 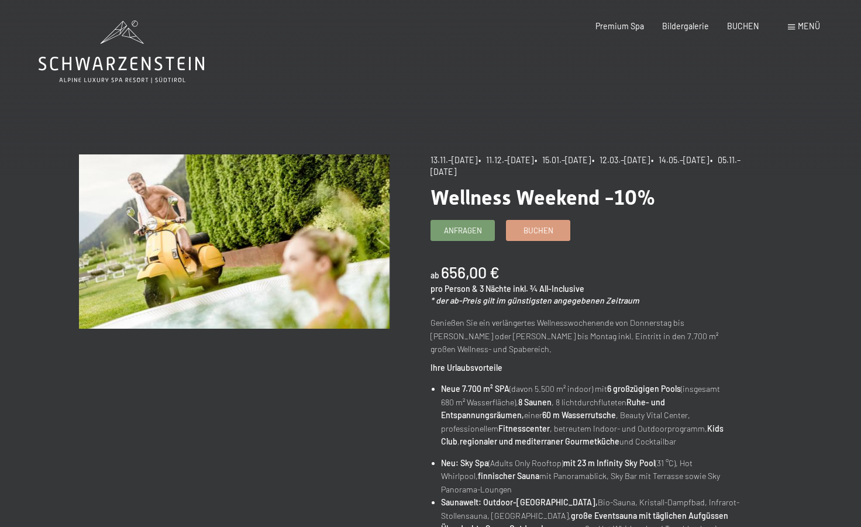 I want to click on span: Premium Spa, so click(x=619, y=26).